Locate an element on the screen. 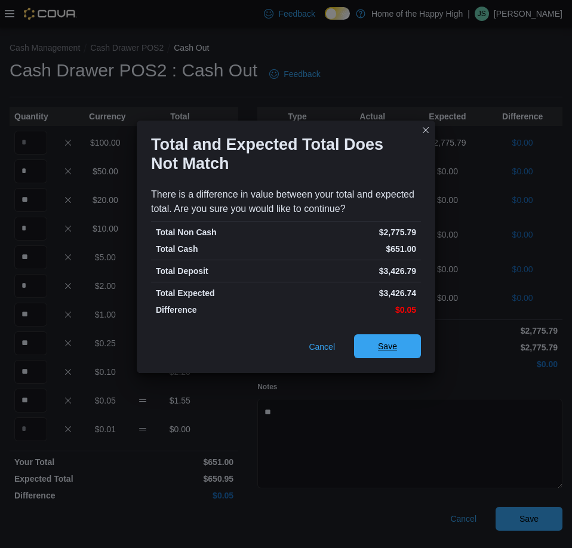 The width and height of the screenshot is (572, 548). p: $2,775.79 is located at coordinates (352, 232).